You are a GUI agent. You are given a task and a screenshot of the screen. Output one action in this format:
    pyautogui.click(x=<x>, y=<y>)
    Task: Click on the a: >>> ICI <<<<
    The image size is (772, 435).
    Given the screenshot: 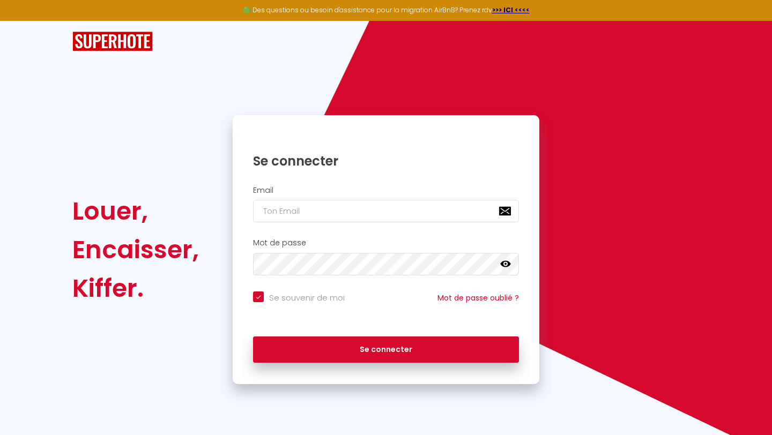 What is the action you would take?
    pyautogui.click(x=511, y=10)
    